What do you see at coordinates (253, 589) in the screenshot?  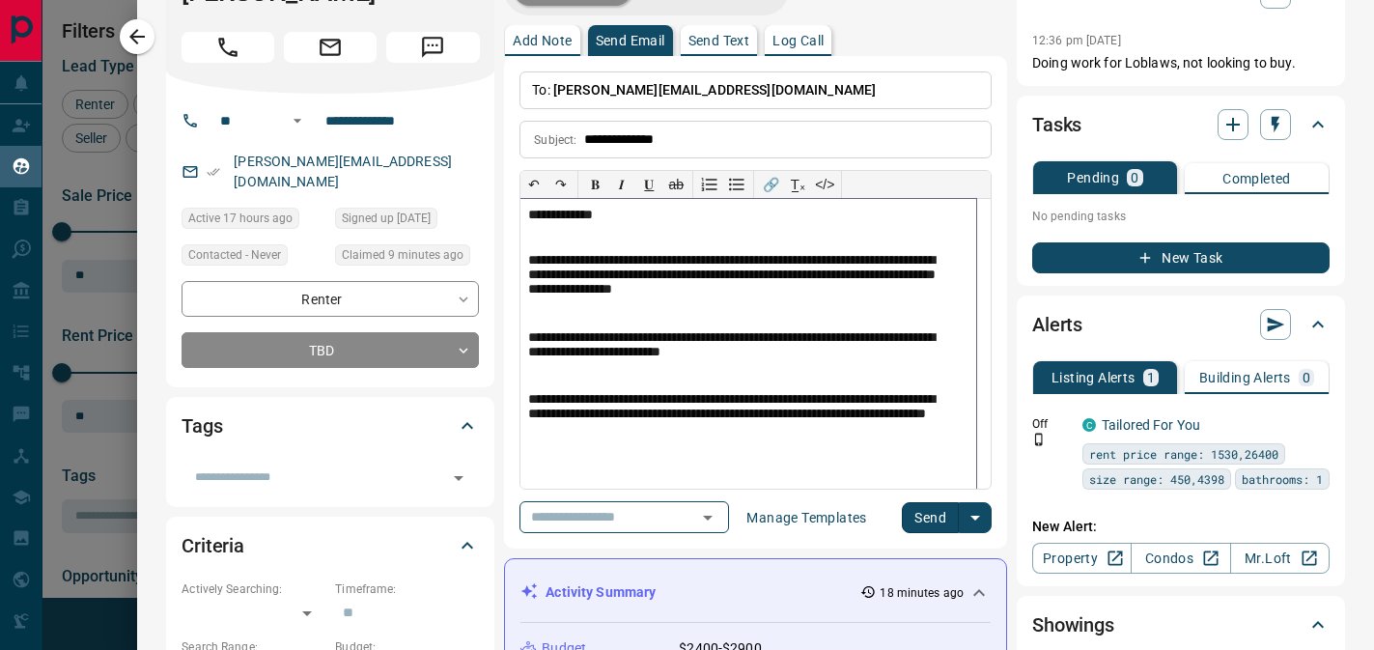 I see `p: Actively Searching:` at bounding box center [253, 589].